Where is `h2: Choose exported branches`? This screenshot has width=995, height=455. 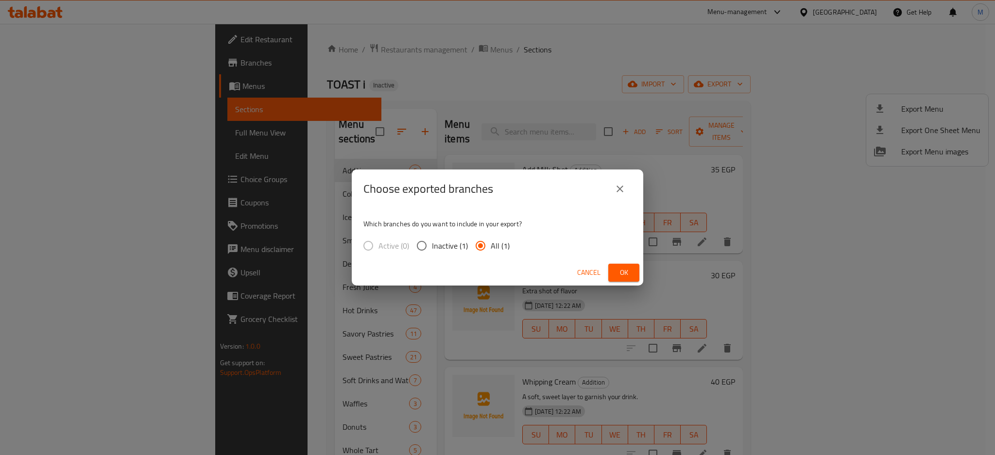 h2: Choose exported branches is located at coordinates (428, 189).